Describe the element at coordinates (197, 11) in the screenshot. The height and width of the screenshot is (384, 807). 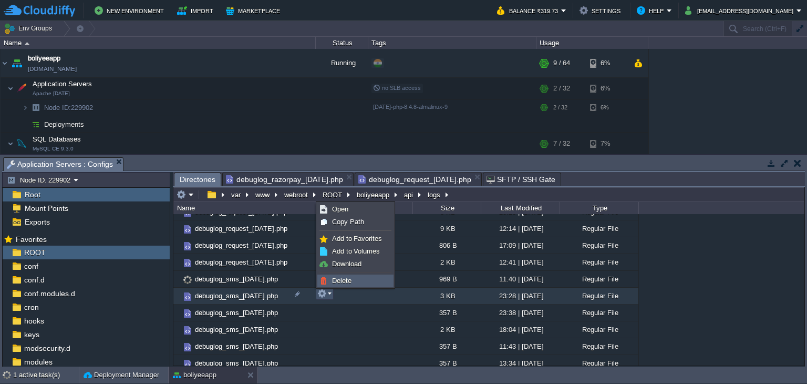
I see `button: Import` at that location.